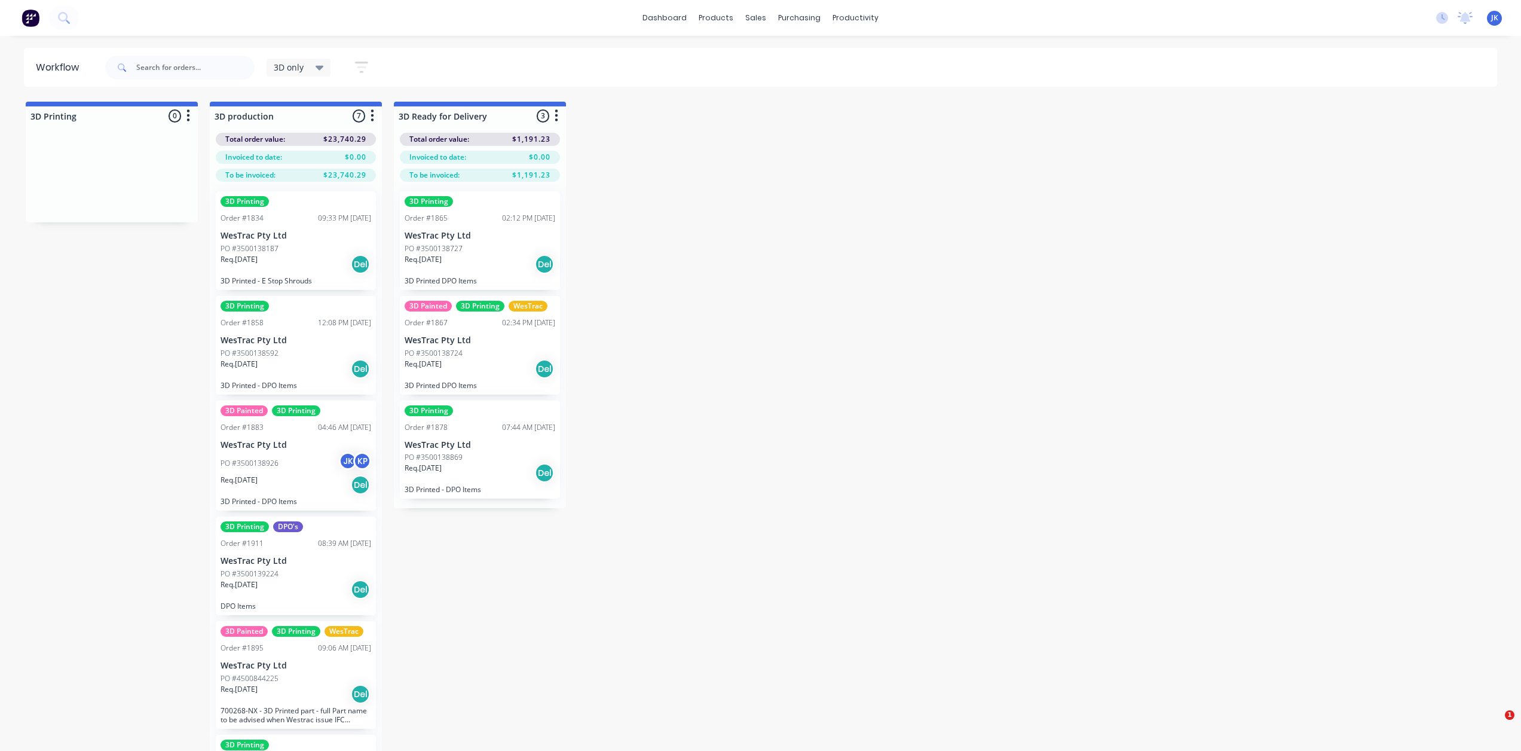 This screenshot has height=751, width=1521. I want to click on div: Order #1834, so click(242, 218).